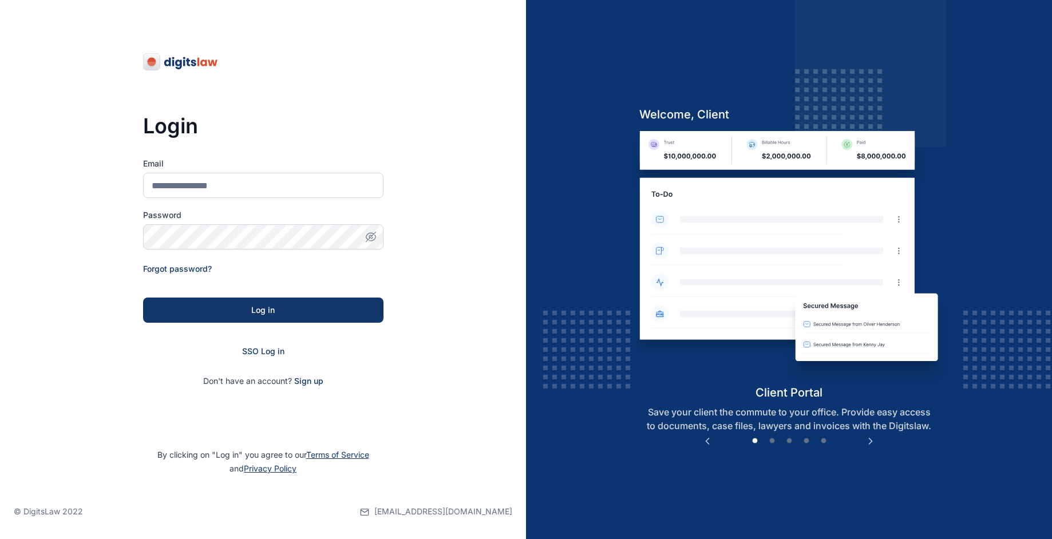 The image size is (1052, 539). Describe the element at coordinates (772, 441) in the screenshot. I see `button: 2` at that location.